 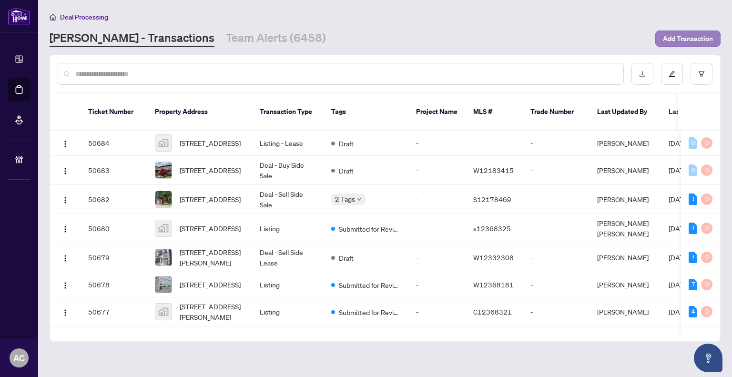 I want to click on button: download, so click(x=642, y=74).